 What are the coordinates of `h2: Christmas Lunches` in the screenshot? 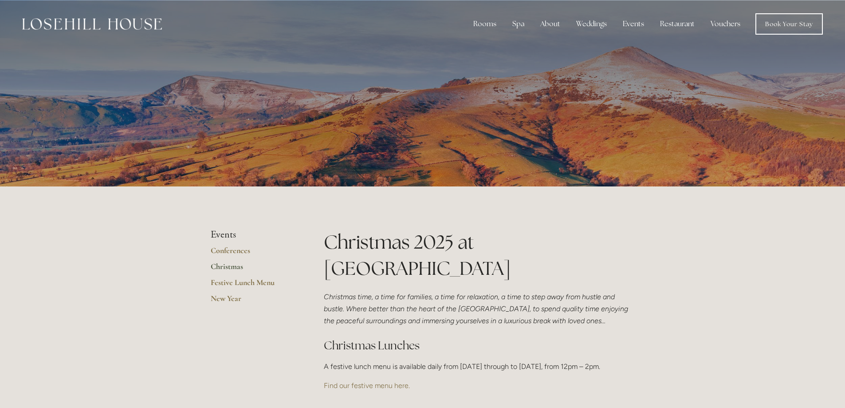 It's located at (479, 345).